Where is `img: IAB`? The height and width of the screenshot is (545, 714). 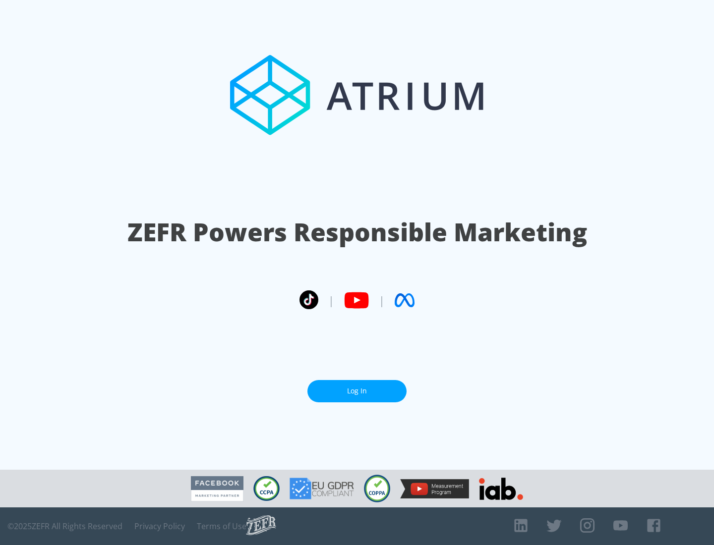 img: IAB is located at coordinates (501, 489).